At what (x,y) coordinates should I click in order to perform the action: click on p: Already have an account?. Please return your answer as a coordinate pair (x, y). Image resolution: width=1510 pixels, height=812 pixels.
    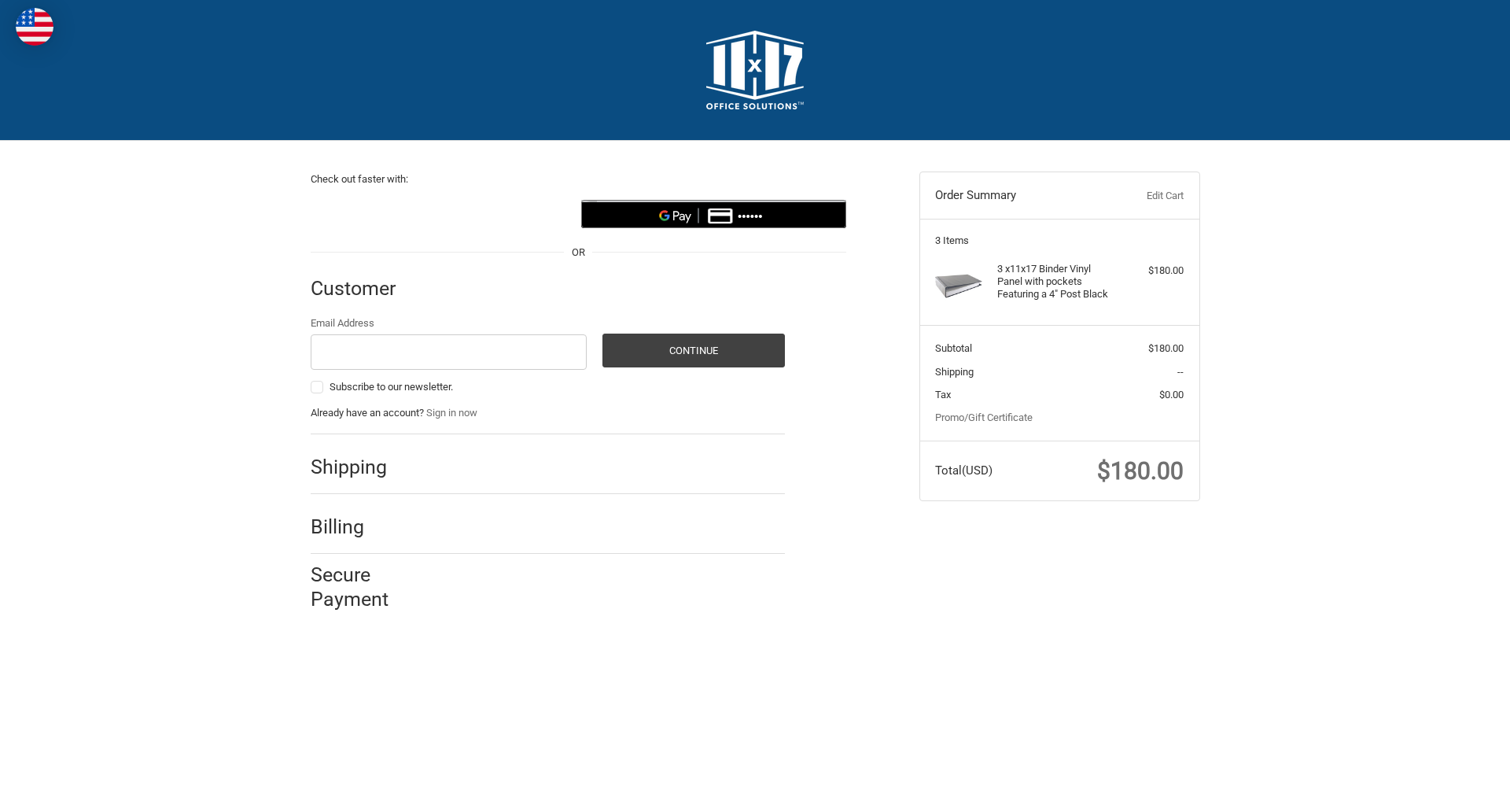
    Looking at the image, I should click on (547, 412).